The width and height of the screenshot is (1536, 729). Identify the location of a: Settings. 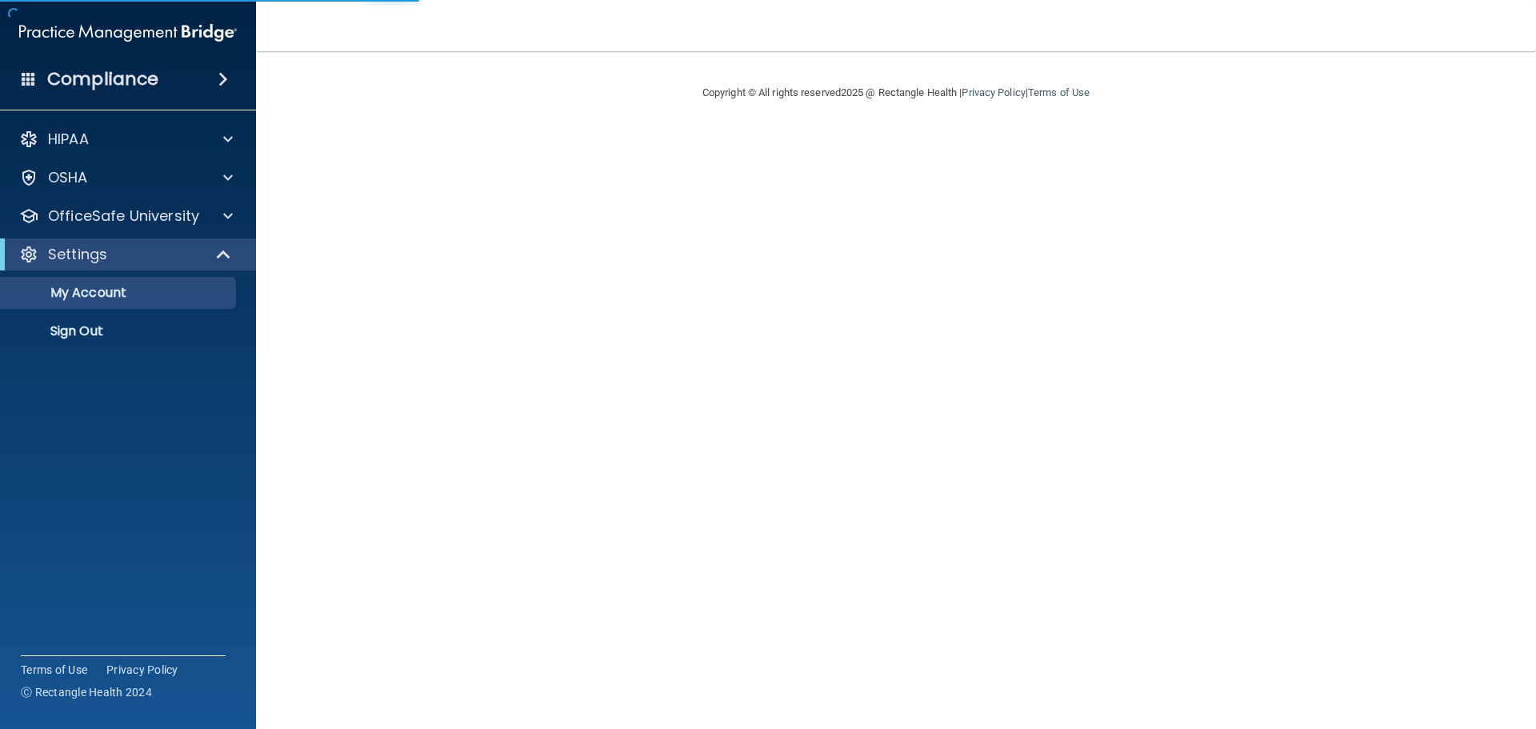
(126, 254).